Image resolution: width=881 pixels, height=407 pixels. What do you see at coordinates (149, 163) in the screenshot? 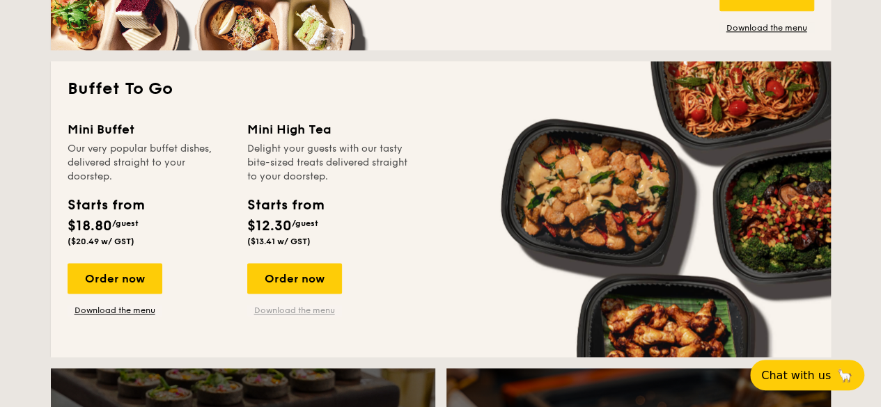
I see `div: Our very popular buffet dishes, delivered straight to your doorstep.` at bounding box center [149, 163].